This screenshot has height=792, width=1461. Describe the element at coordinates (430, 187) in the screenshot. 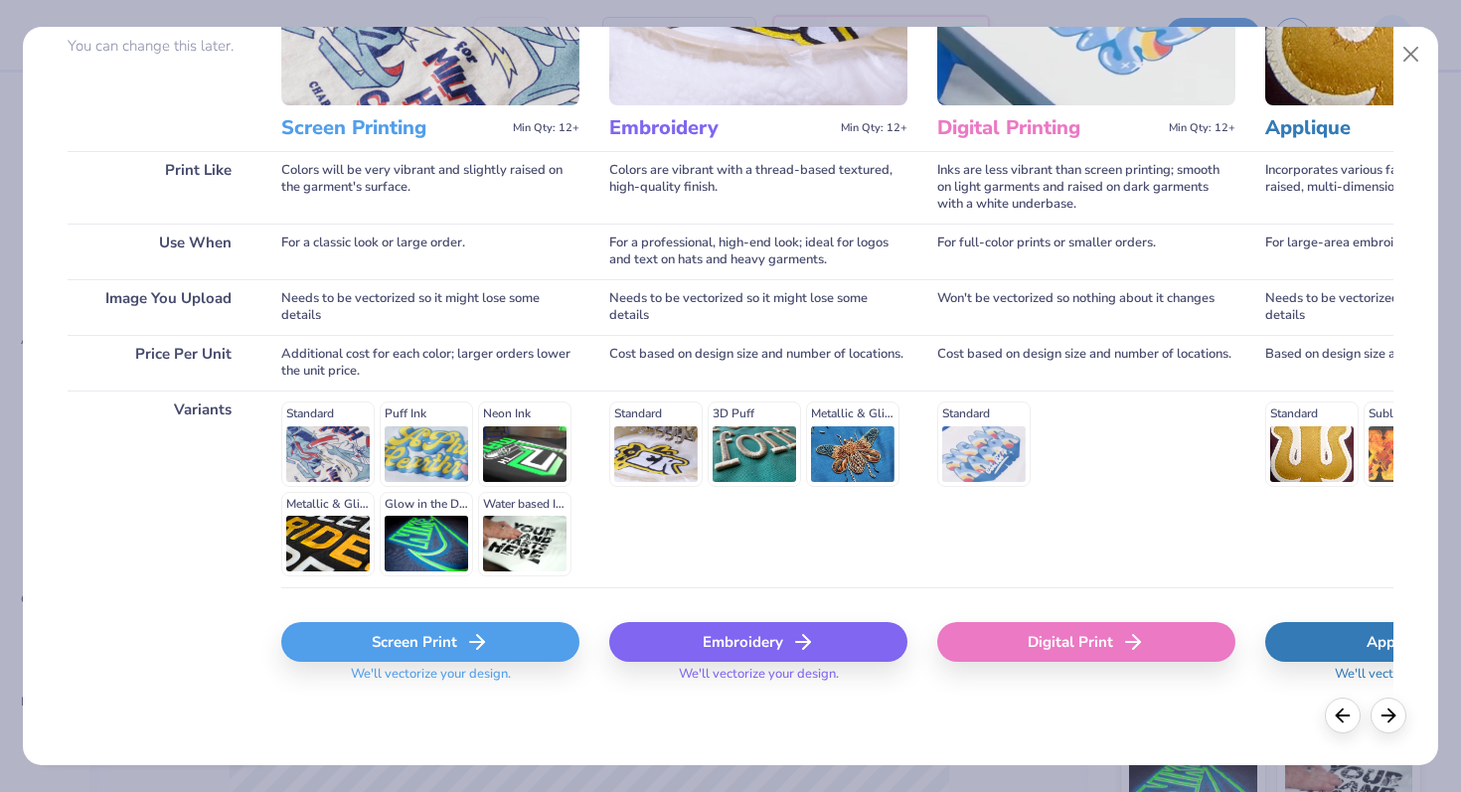

I see `div: Colors will be very vibrant and slightly raised on the garment's surface.` at that location.